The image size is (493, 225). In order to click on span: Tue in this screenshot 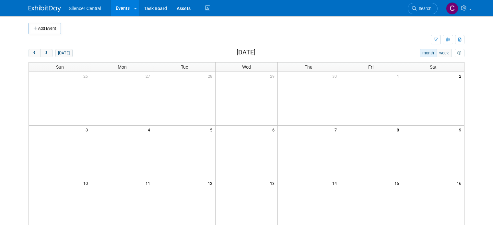, I will do `click(184, 67)`.